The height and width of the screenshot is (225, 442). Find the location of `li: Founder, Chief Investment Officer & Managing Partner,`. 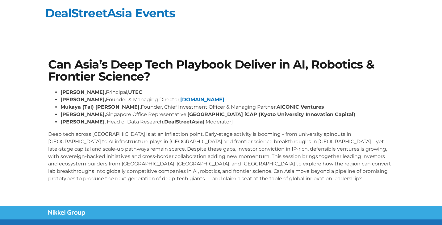

li: Founder, Chief Investment Officer & Managing Partner, is located at coordinates (227, 107).